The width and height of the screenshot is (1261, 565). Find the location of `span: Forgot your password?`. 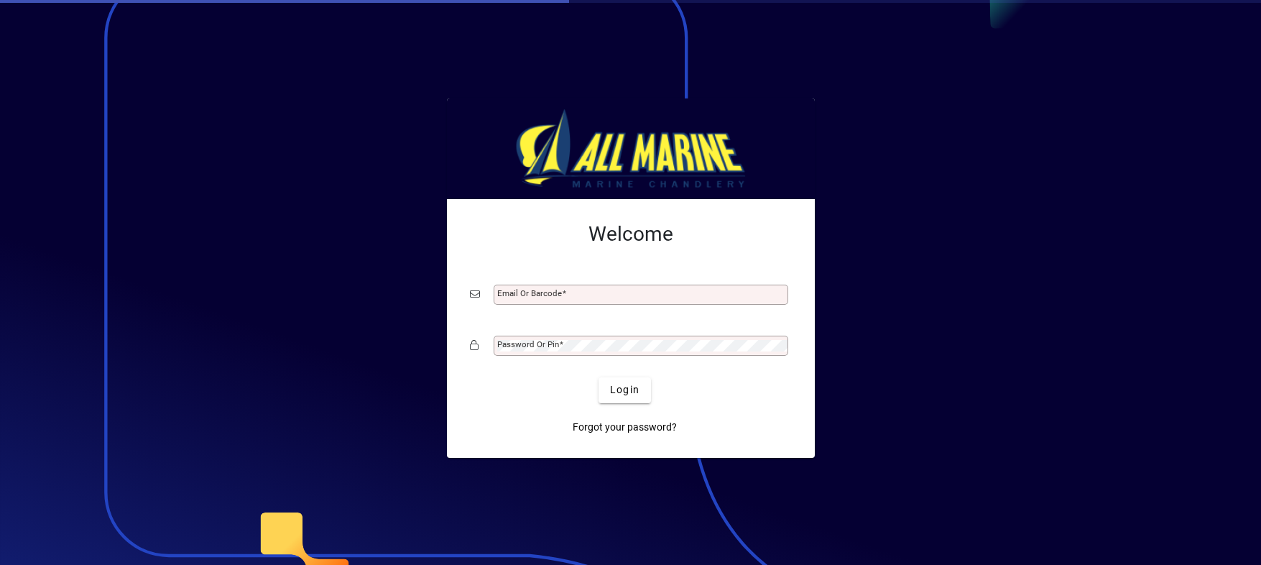

span: Forgot your password? is located at coordinates (624, 427).